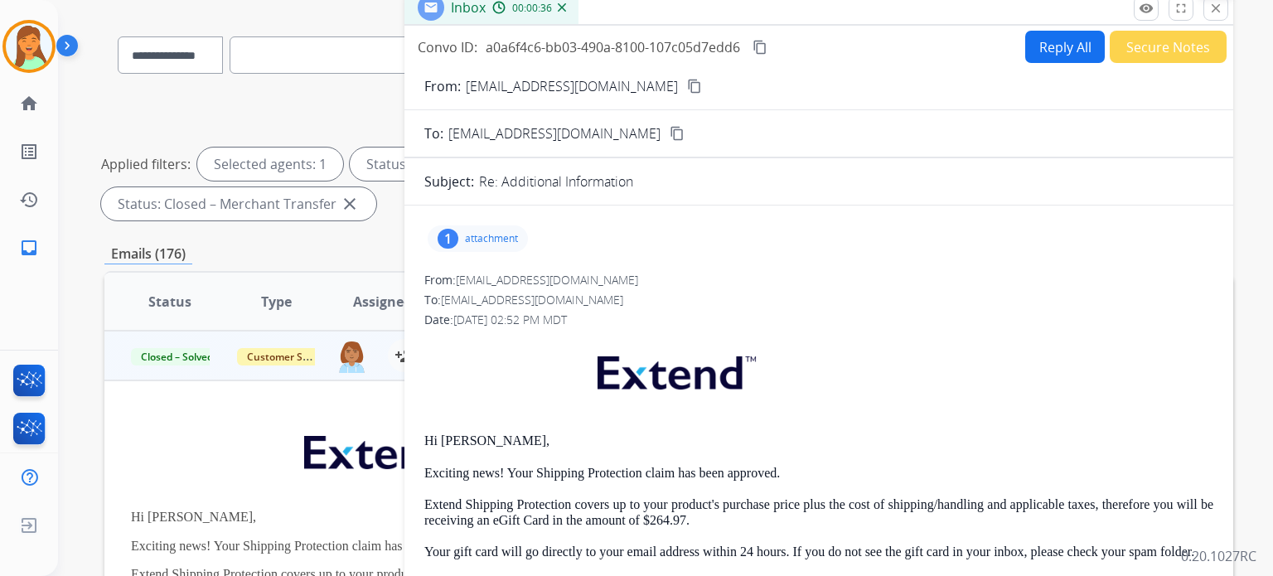 This screenshot has width=1273, height=576. I want to click on span: Customer Support, so click(291, 356).